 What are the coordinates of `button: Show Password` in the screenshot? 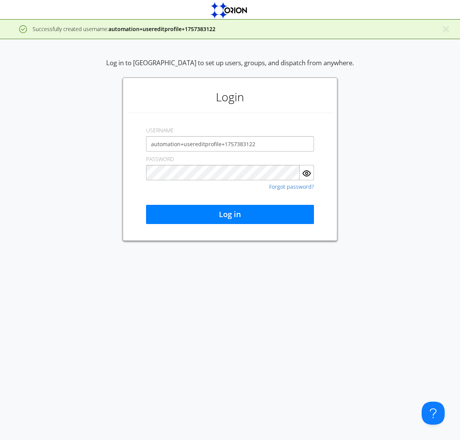 It's located at (307, 173).